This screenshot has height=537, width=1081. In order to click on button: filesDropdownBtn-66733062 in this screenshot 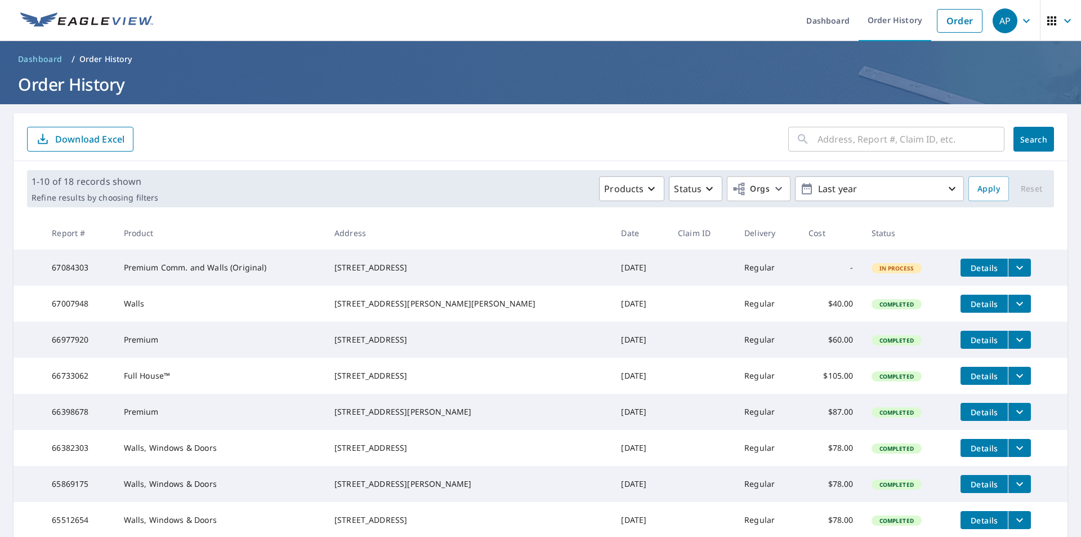, I will do `click(1019, 376)`.